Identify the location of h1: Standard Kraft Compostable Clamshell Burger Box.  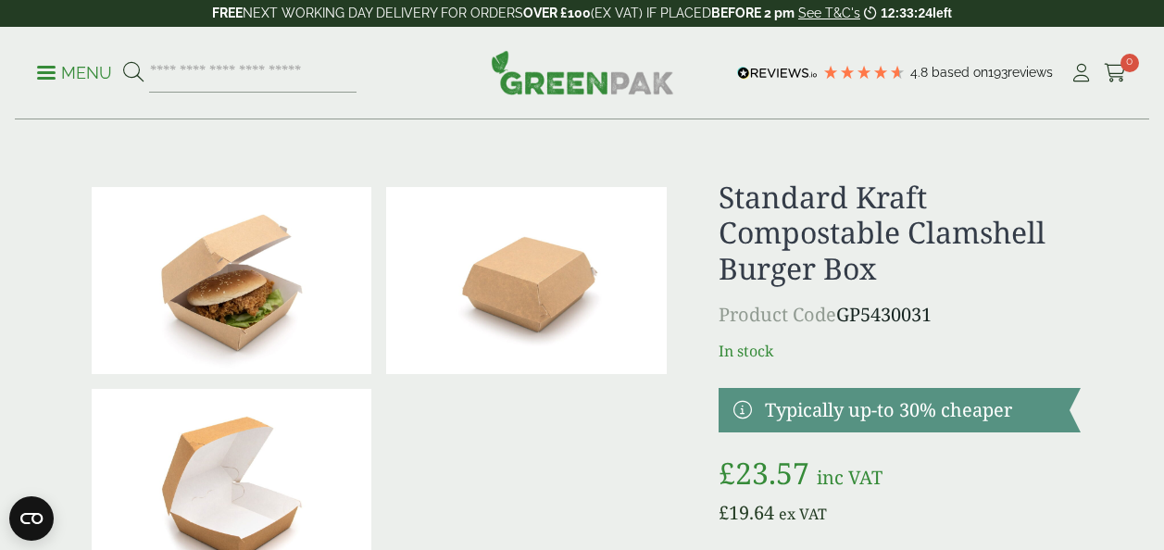
(899, 232).